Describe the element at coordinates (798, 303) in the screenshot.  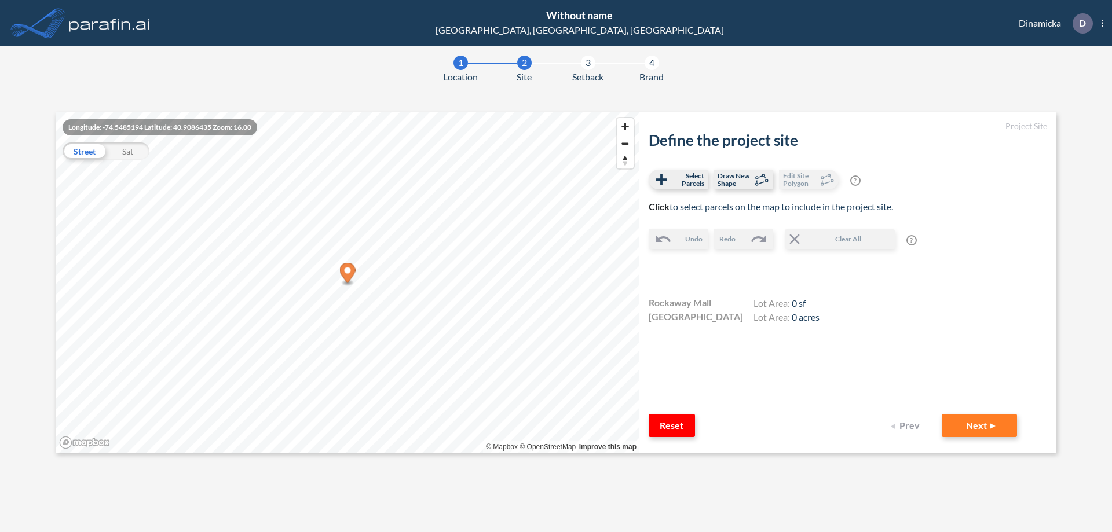
I see `span: 0 sf` at that location.